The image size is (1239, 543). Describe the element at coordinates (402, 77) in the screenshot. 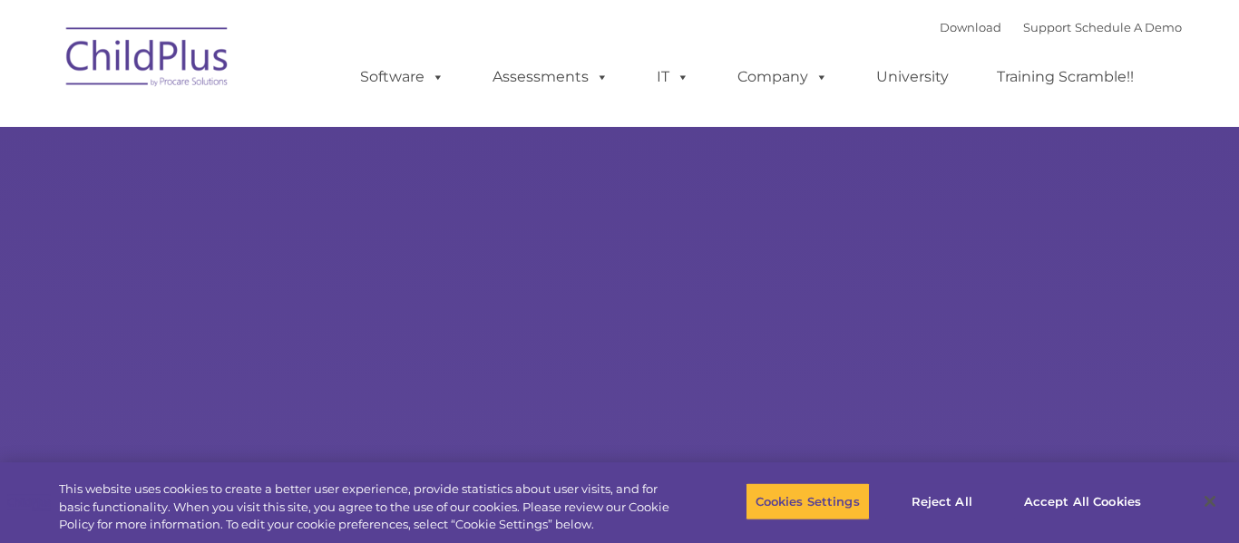

I see `a: Software` at that location.